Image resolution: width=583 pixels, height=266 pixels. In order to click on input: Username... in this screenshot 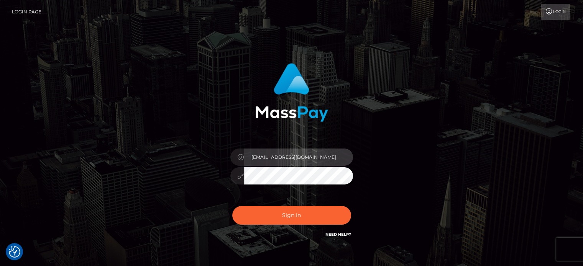, I will do `click(299, 157)`.